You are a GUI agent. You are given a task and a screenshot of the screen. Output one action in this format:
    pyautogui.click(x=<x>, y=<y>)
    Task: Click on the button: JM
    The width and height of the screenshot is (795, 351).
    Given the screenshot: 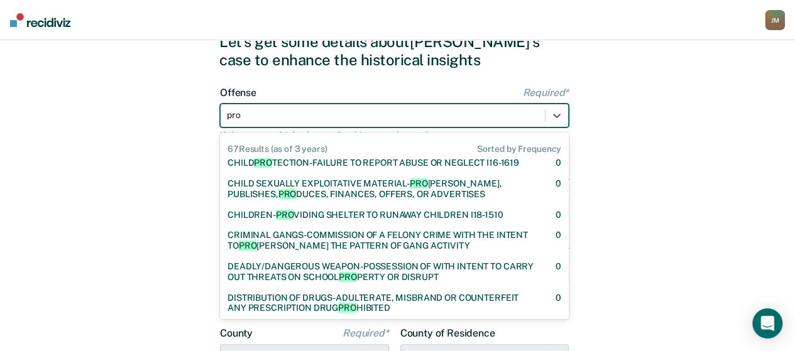 What is the action you would take?
    pyautogui.click(x=775, y=20)
    